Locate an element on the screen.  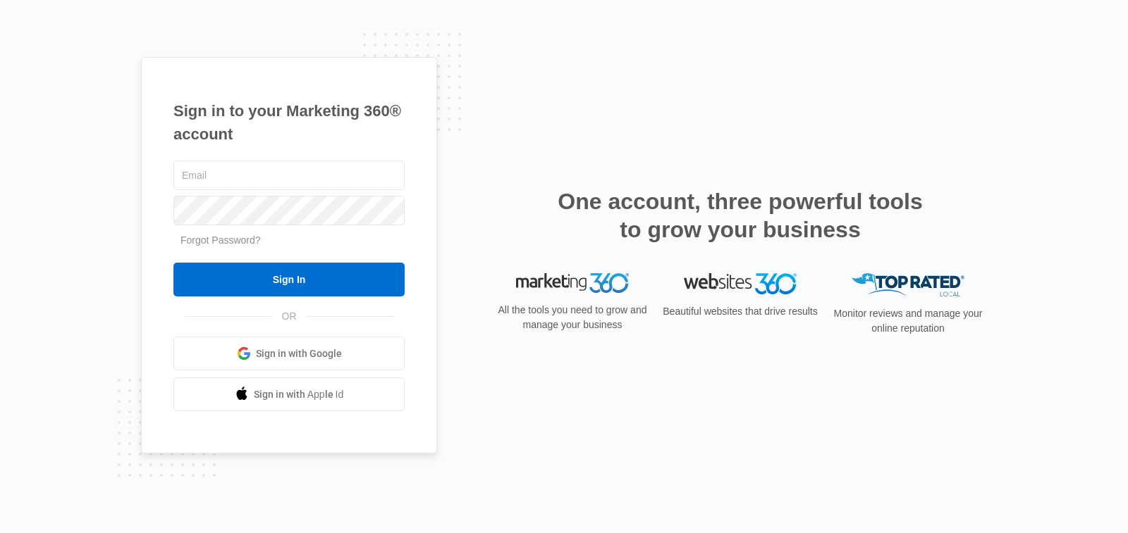
span: Sign in with Apple Id is located at coordinates (299, 395).